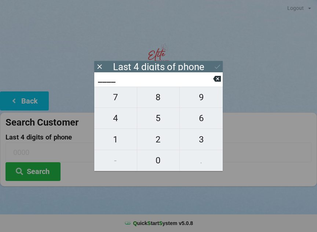 The height and width of the screenshot is (232, 317). I want to click on span: 2, so click(158, 139).